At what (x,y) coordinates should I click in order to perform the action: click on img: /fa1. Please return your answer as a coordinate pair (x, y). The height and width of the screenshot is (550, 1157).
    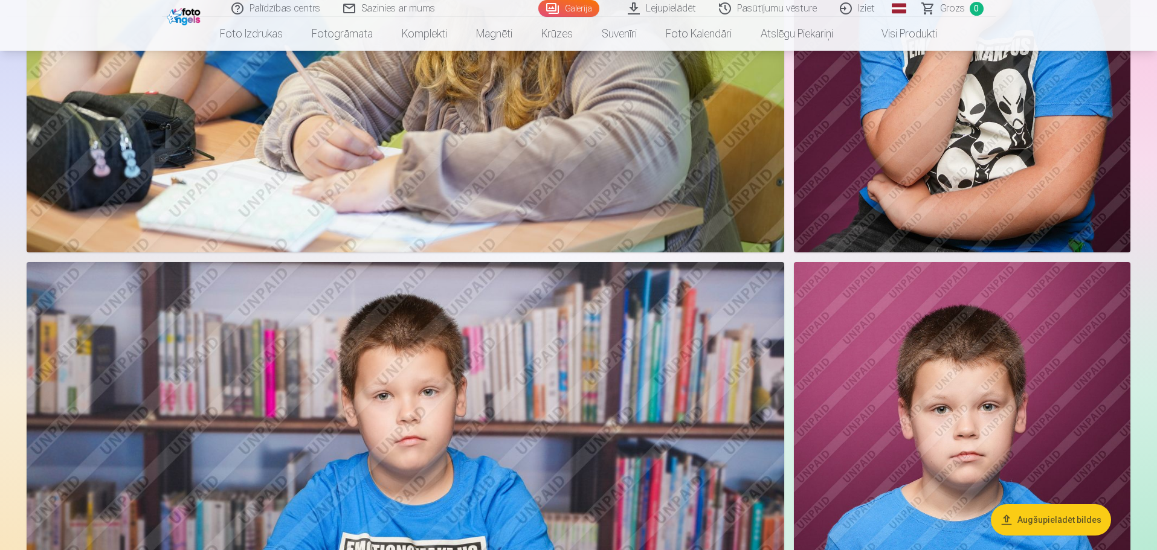
    Looking at the image, I should click on (185, 15).